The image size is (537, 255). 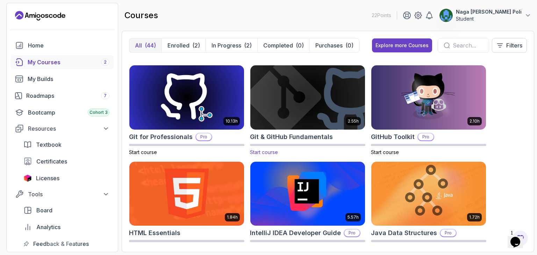 I want to click on h2: IntelliJ IDEA Developer Guide, so click(x=295, y=233).